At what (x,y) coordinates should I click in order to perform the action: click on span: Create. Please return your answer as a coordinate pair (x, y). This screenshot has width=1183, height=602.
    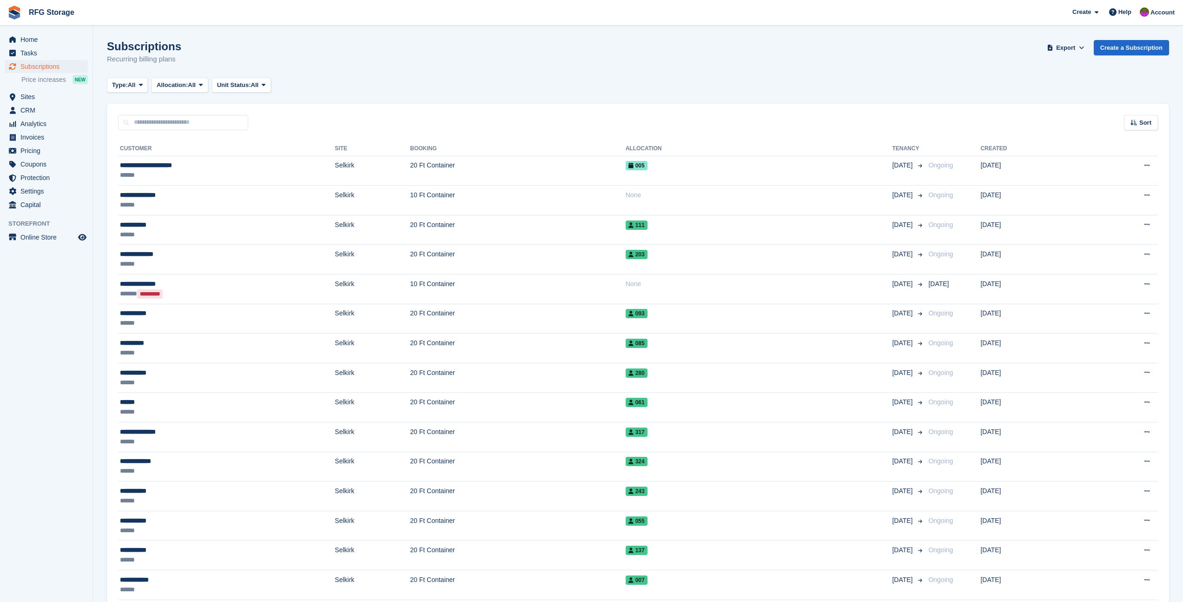
    Looking at the image, I should click on (1082, 12).